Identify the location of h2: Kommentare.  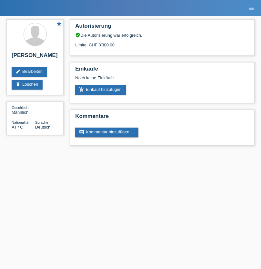
(162, 118).